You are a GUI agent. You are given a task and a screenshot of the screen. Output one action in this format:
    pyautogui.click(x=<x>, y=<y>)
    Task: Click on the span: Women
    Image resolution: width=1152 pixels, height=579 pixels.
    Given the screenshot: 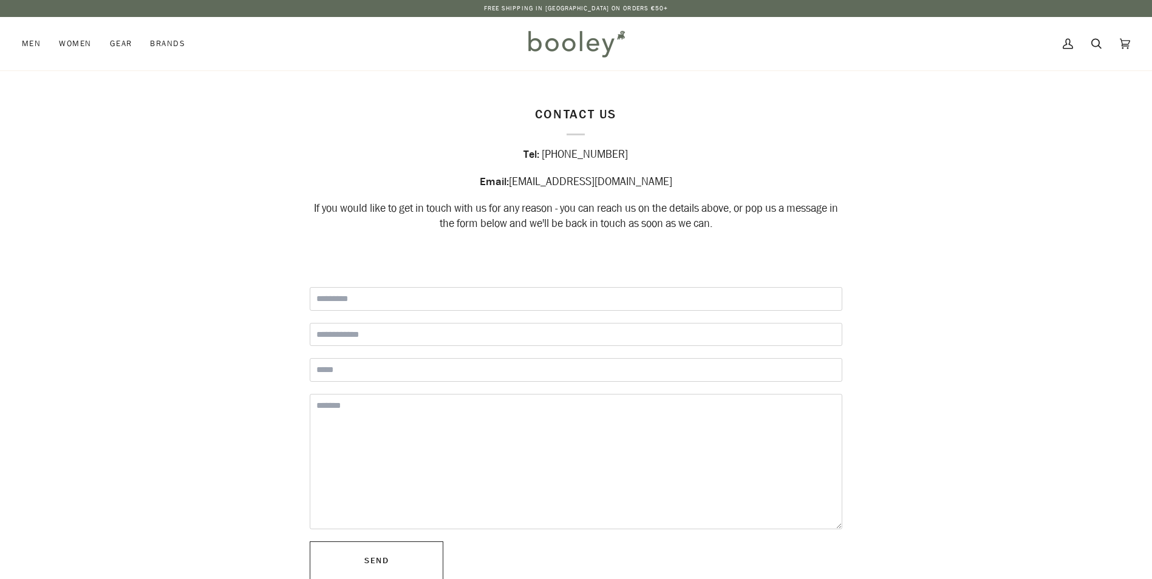 What is the action you would take?
    pyautogui.click(x=75, y=44)
    